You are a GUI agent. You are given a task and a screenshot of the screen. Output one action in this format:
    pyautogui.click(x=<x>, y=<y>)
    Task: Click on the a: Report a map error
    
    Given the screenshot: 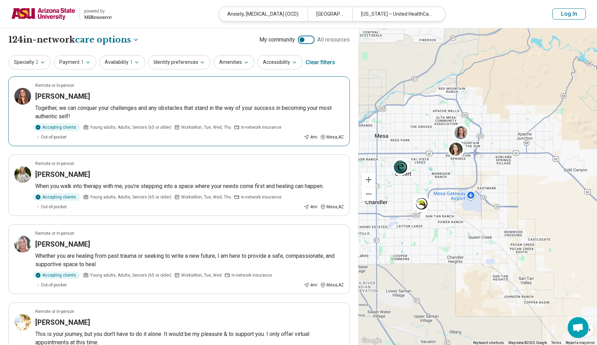 What is the action you would take?
    pyautogui.click(x=580, y=343)
    